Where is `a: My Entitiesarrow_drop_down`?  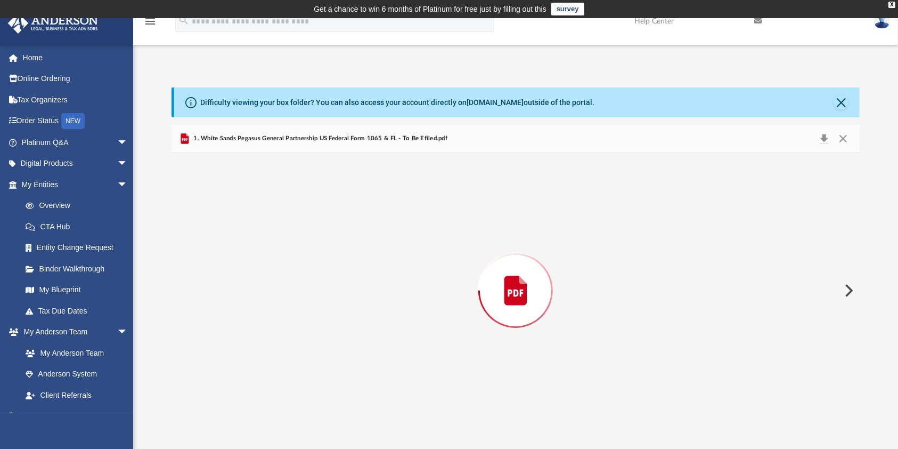
a: My Entitiesarrow_drop_down is located at coordinates (76, 184).